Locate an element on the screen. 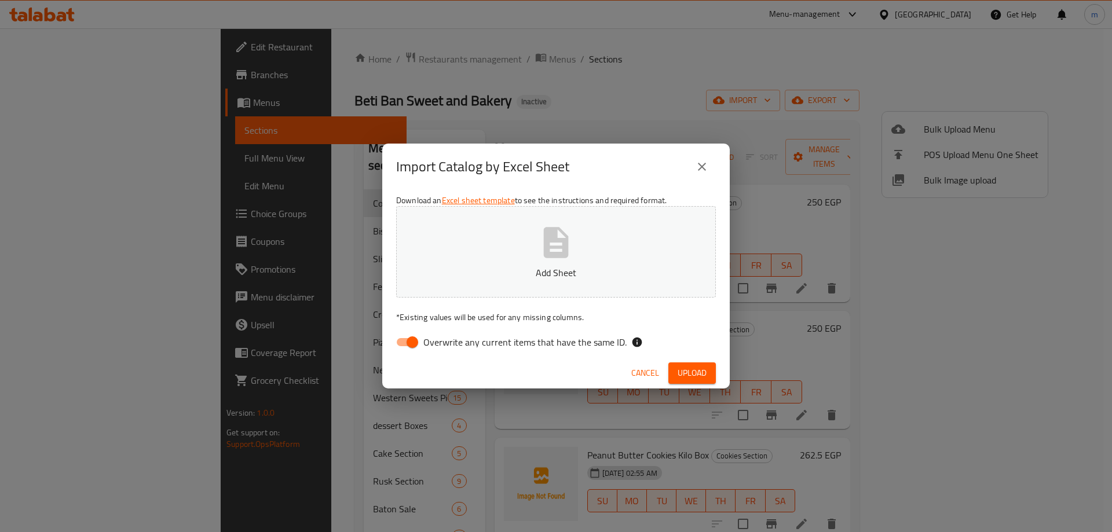 The width and height of the screenshot is (1112, 532). span: Overwrite any current items that have the same ID. is located at coordinates (525, 342).